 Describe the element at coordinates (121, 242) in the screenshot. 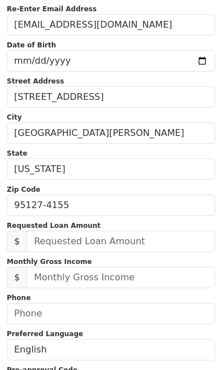

I see `input: Requested Loan Amount` at that location.